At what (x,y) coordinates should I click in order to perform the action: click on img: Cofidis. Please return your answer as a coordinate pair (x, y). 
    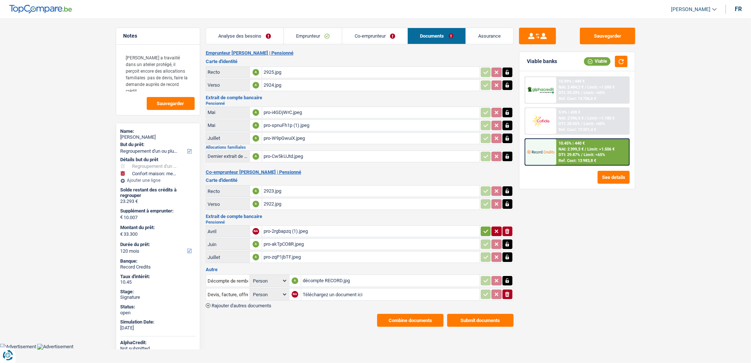
    Looking at the image, I should click on (541, 121).